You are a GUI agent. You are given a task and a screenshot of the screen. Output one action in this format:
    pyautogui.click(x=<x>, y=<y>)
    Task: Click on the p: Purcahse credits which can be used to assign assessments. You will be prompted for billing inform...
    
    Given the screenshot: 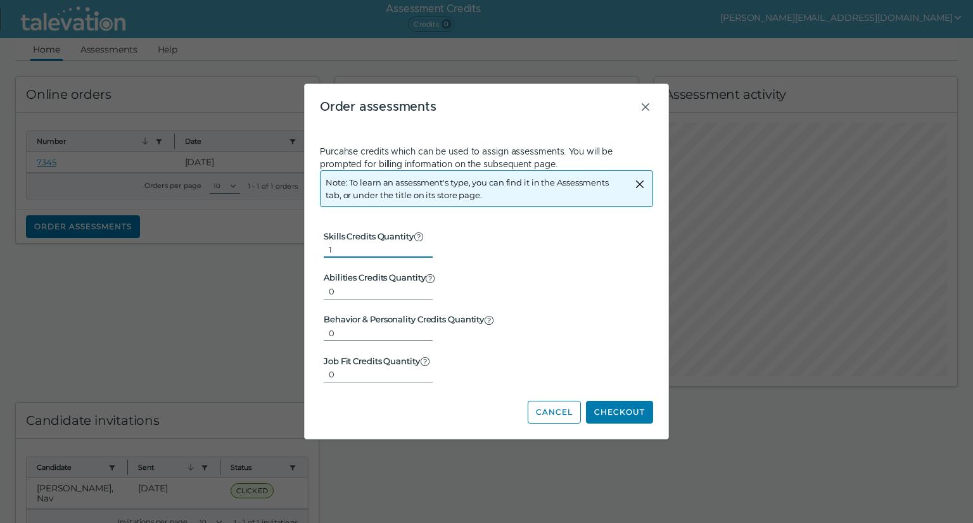 What is the action you would take?
    pyautogui.click(x=487, y=158)
    